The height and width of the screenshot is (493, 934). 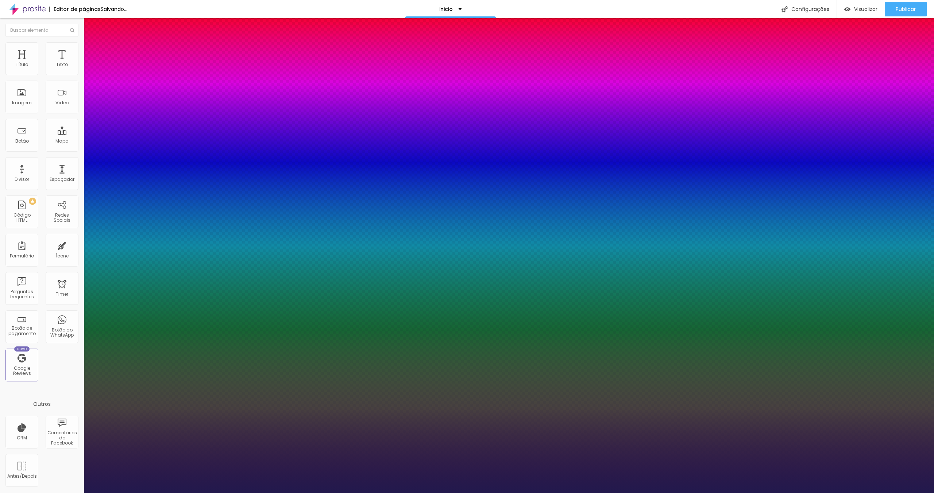 What do you see at coordinates (114, 9) in the screenshot?
I see `div: Salvando...` at bounding box center [114, 9].